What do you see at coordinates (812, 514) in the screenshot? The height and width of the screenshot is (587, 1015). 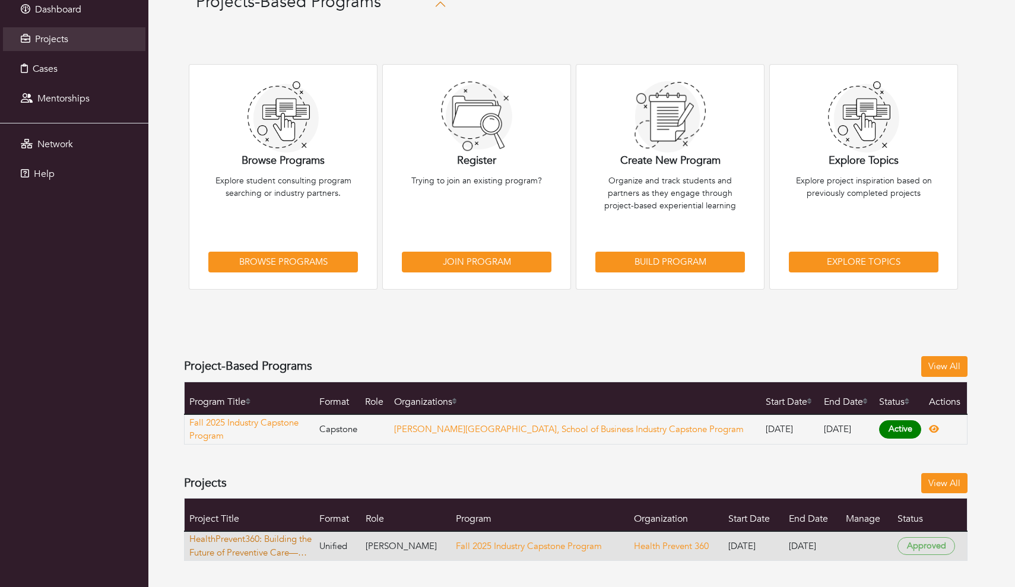 I see `th: End Date` at bounding box center [812, 514].